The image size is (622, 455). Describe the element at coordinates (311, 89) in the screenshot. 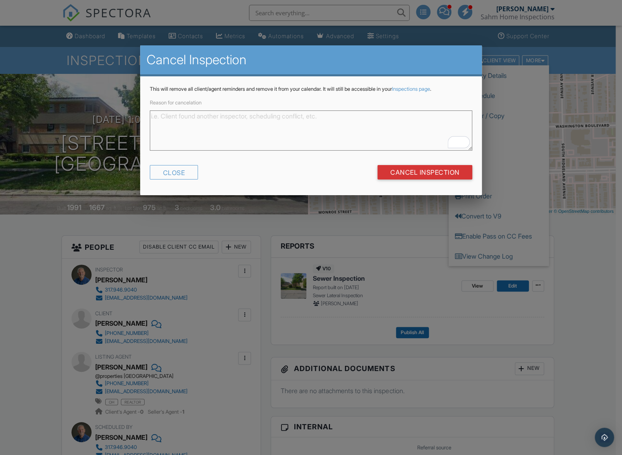

I see `p: This will remove all client/agent reminders and remove it from your calendar. It will still be ac...` at that location.